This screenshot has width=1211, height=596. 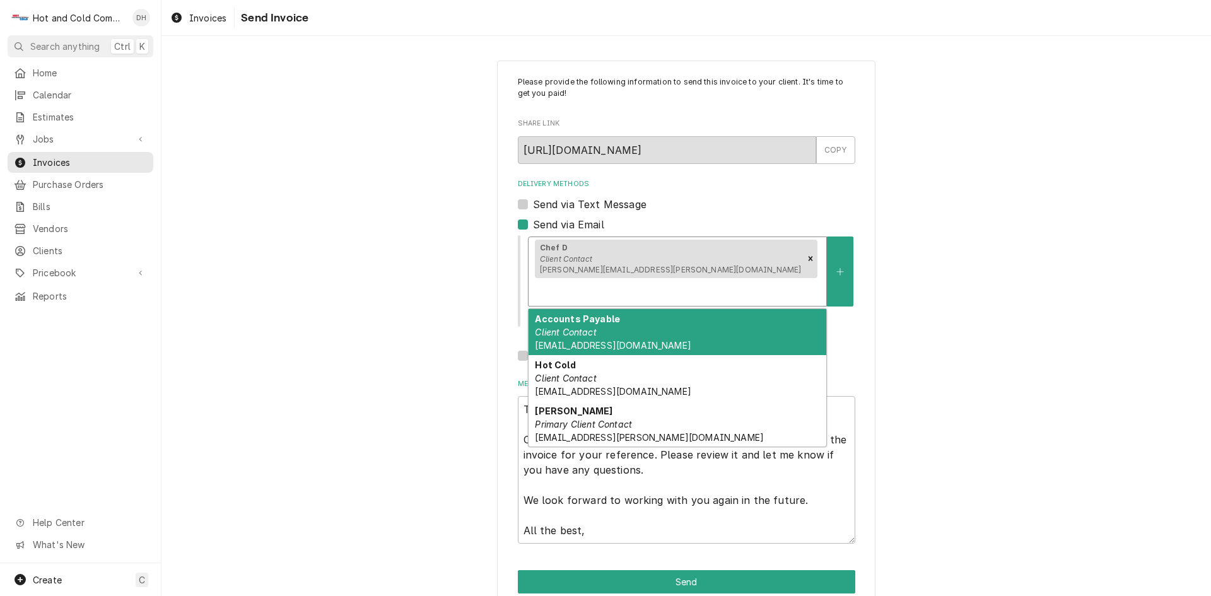 I want to click on span: What's New, so click(x=89, y=544).